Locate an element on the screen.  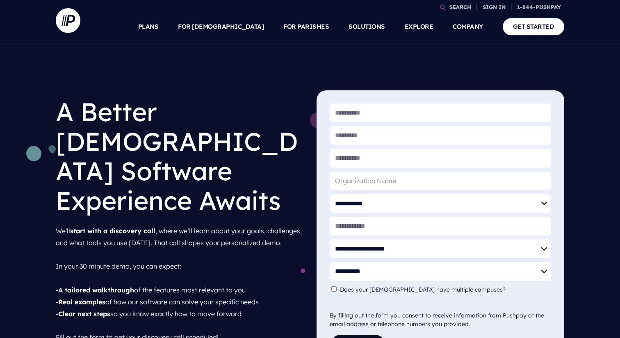
a: COMPANY is located at coordinates (468, 27).